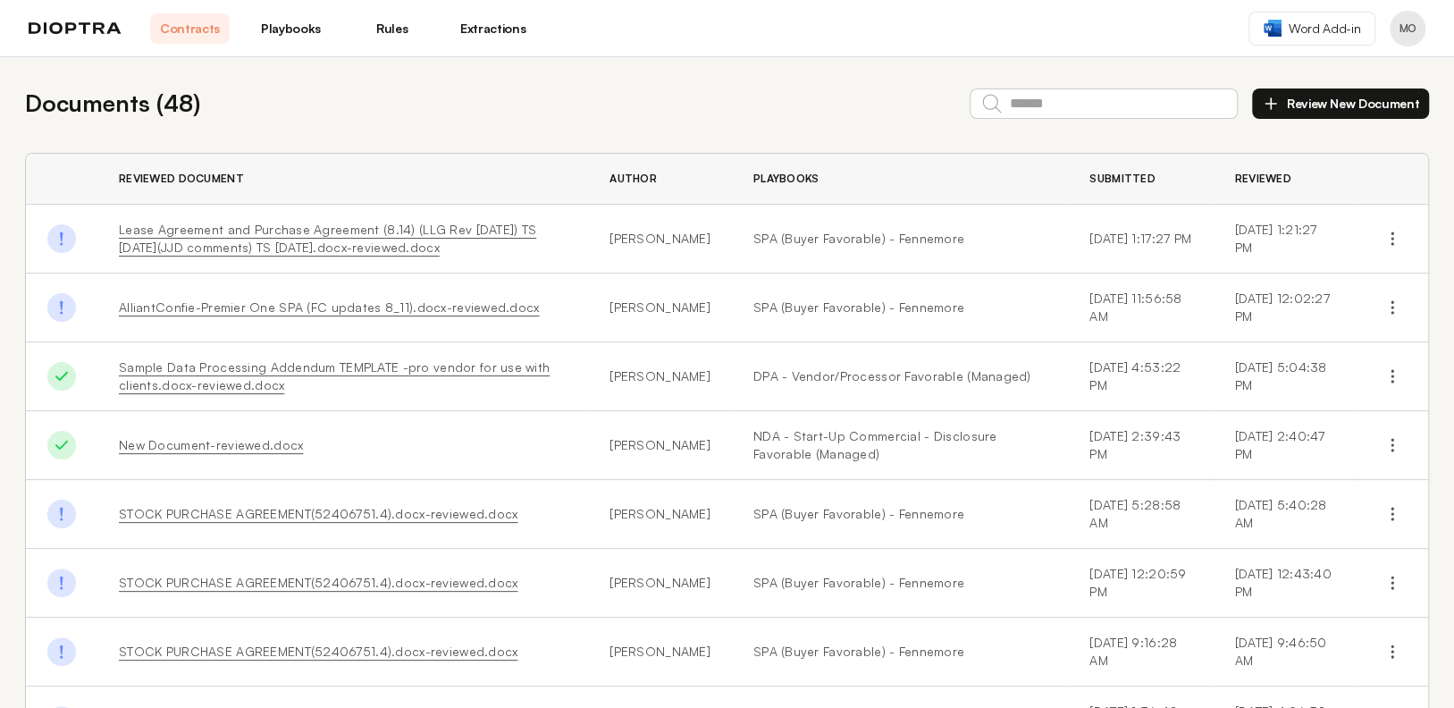  What do you see at coordinates (1284, 179) in the screenshot?
I see `th: Reviewed` at bounding box center [1284, 179].